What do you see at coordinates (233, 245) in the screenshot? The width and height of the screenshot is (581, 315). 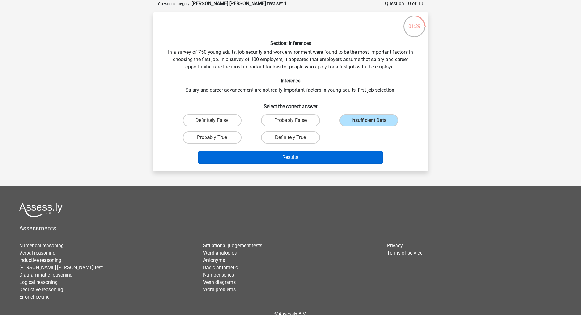 I see `a: Situational judgement tests` at bounding box center [233, 245].